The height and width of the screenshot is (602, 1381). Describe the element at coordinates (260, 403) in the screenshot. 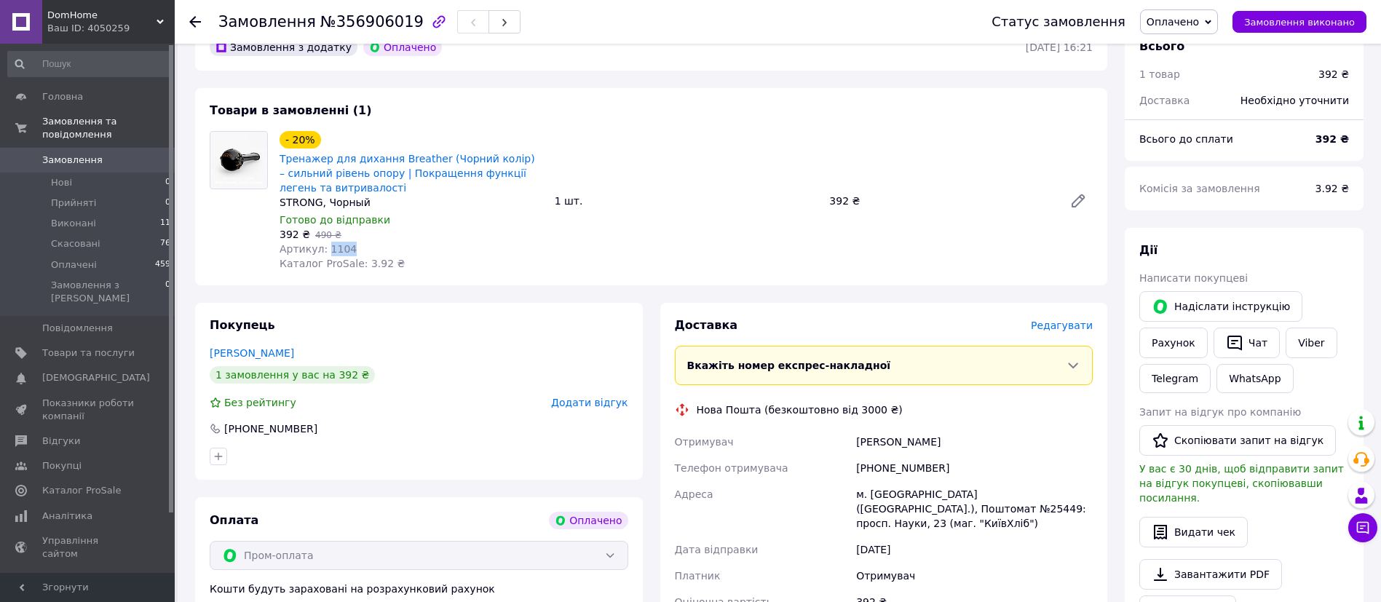

I see `span: Без рейтингу` at that location.